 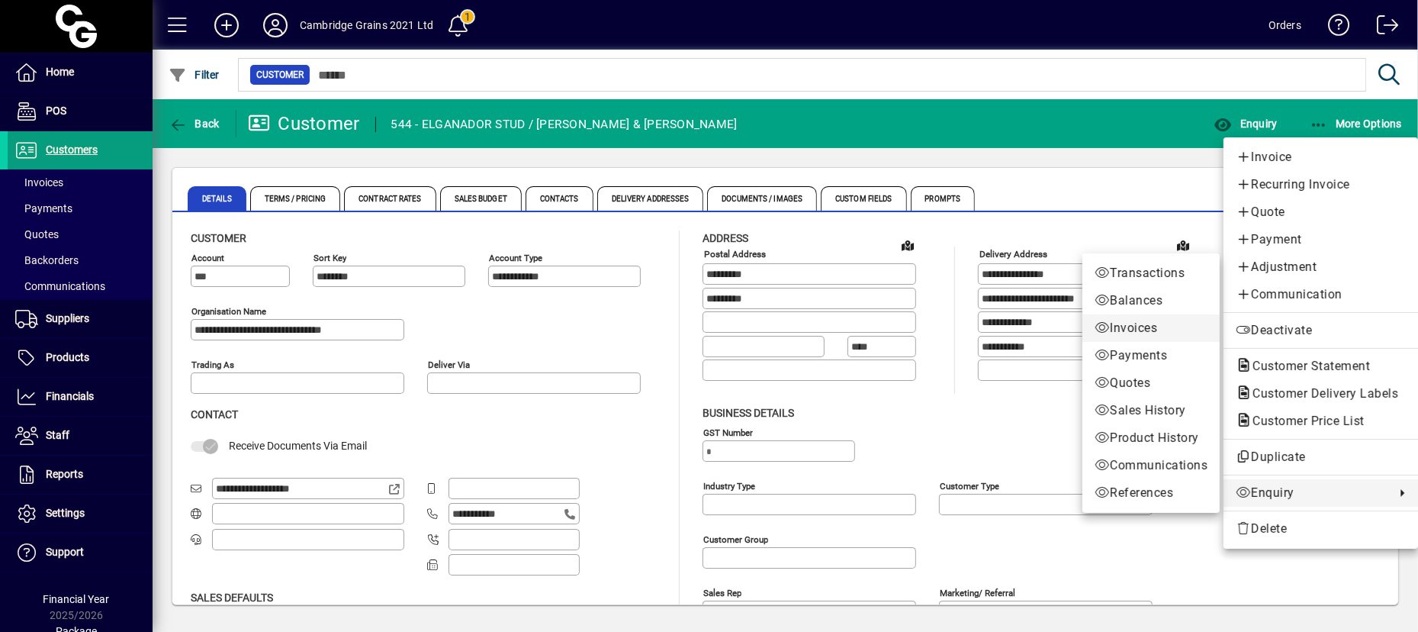 What do you see at coordinates (1151, 273) in the screenshot?
I see `span: Transactions` at bounding box center [1151, 273].